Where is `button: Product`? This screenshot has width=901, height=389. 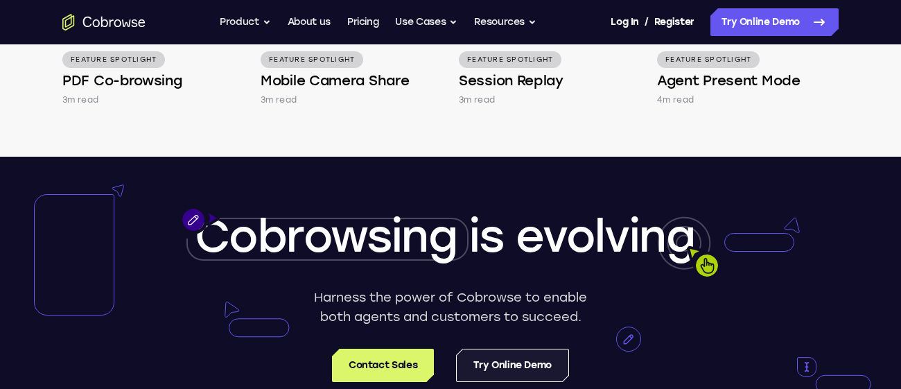
button: Product is located at coordinates (245, 22).